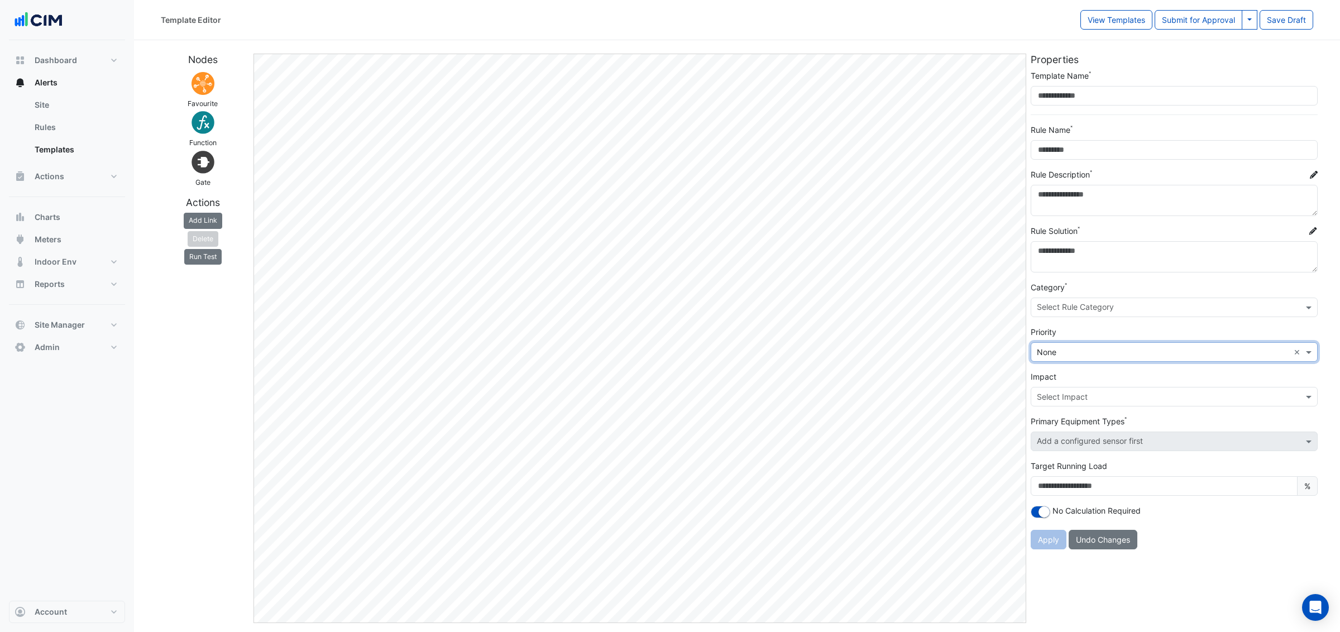  What do you see at coordinates (67, 325) in the screenshot?
I see `button: Site Manager` at bounding box center [67, 325].